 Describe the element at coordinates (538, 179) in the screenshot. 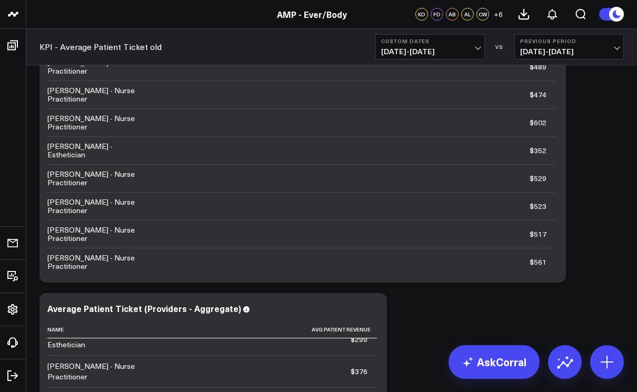

I see `div: $529` at that location.